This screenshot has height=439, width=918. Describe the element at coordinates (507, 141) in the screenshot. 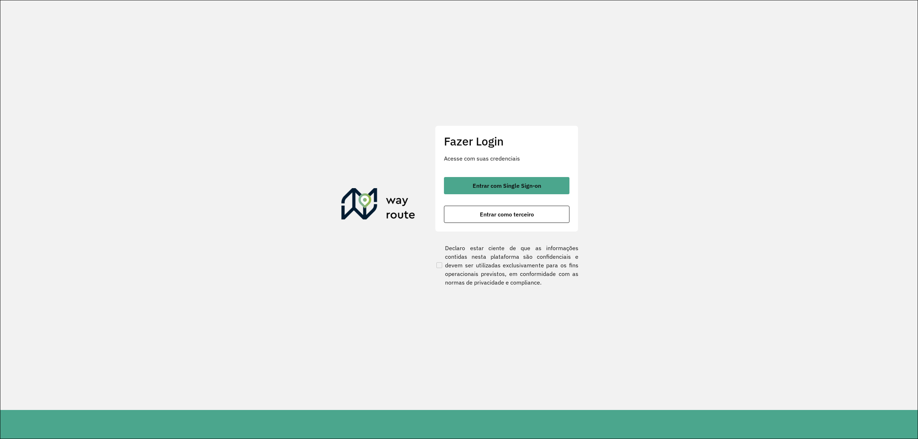

I see `h2: Fazer Login` at that location.